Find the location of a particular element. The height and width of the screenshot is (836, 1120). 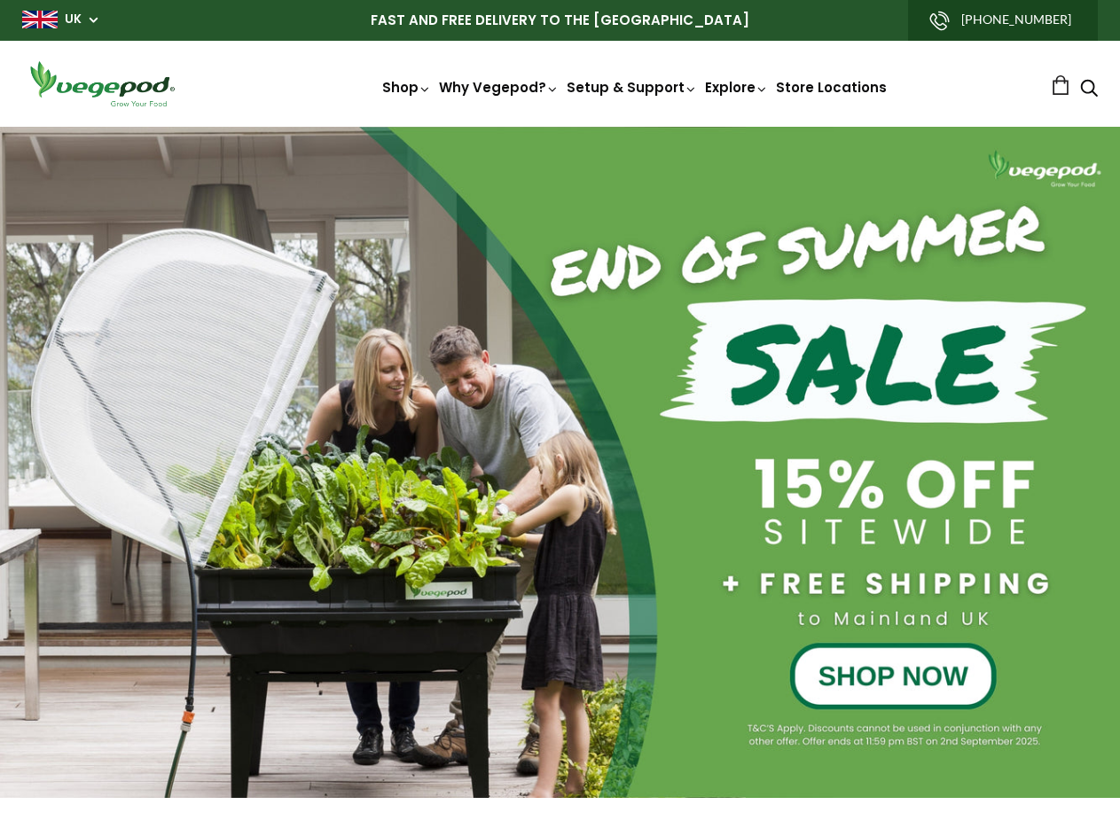

a: Setup & Support is located at coordinates (632, 87).